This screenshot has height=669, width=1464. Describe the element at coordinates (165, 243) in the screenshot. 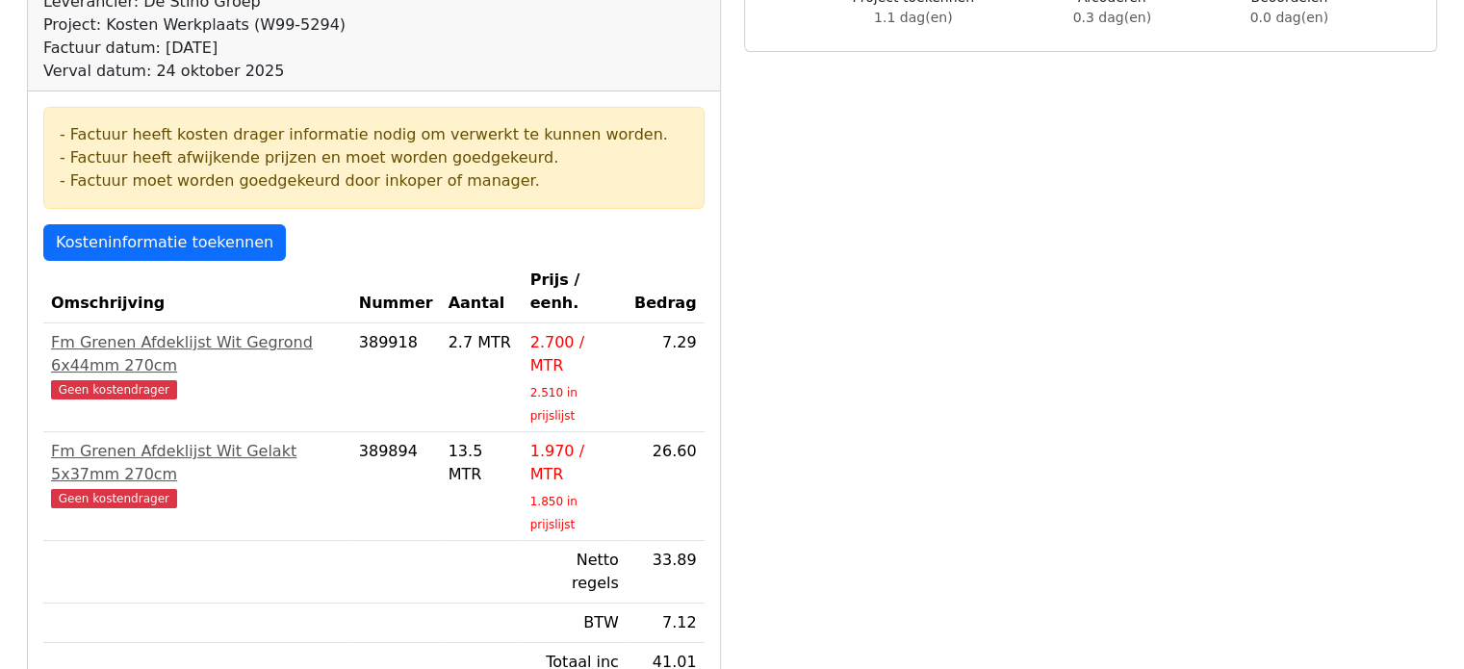

I see `a: Kosteninformatie toekennen` at that location.